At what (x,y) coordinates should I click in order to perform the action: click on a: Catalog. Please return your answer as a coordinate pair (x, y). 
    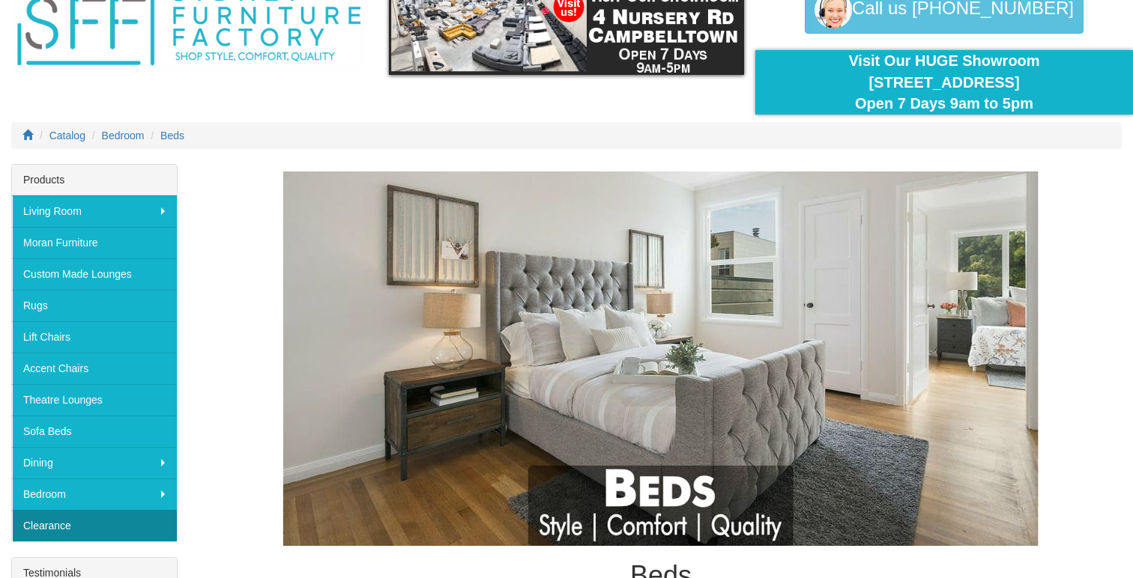
    Looking at the image, I should click on (67, 136).